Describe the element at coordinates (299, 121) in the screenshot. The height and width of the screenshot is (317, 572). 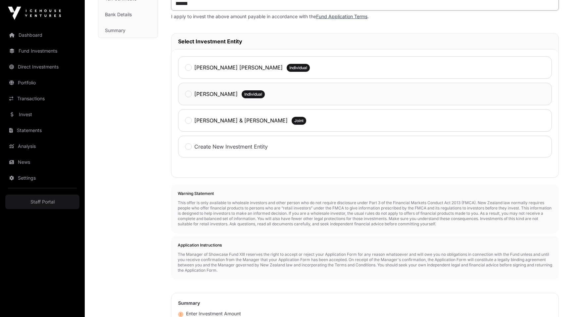
I see `span: Joint` at that location.